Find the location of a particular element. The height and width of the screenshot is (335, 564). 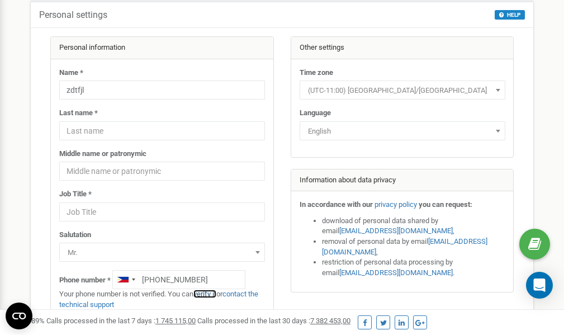

input: Middle name or patronymic is located at coordinates (162, 171).